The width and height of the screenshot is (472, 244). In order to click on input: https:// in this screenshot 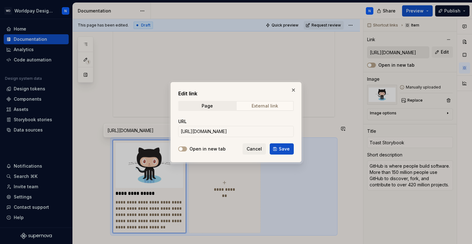, I will do `click(236, 132)`.